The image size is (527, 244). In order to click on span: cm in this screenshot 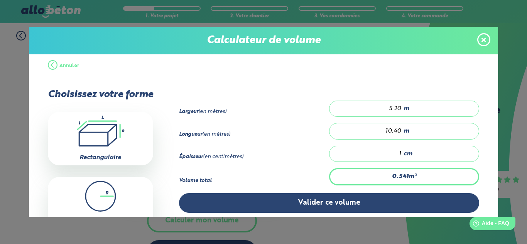, I will do `click(408, 154)`.